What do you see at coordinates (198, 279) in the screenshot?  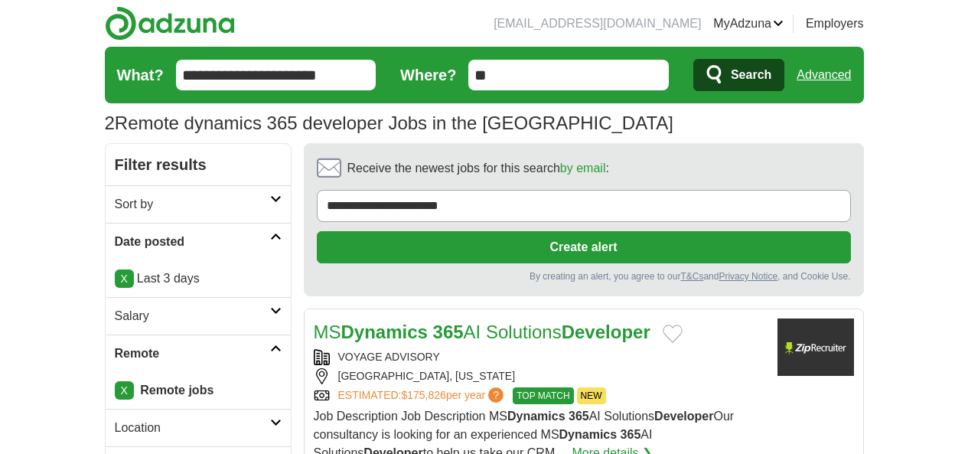 I see `p: Last 3 days` at bounding box center [198, 279].